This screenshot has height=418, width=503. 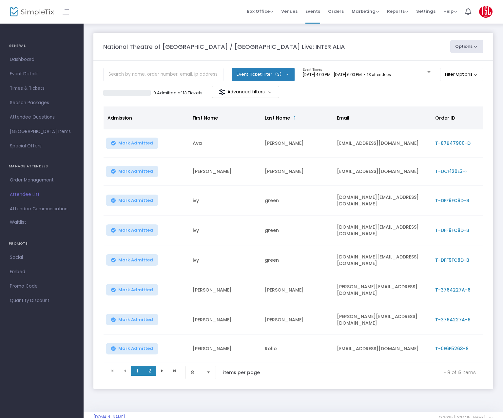 I want to click on span: Special Offers, so click(x=42, y=146).